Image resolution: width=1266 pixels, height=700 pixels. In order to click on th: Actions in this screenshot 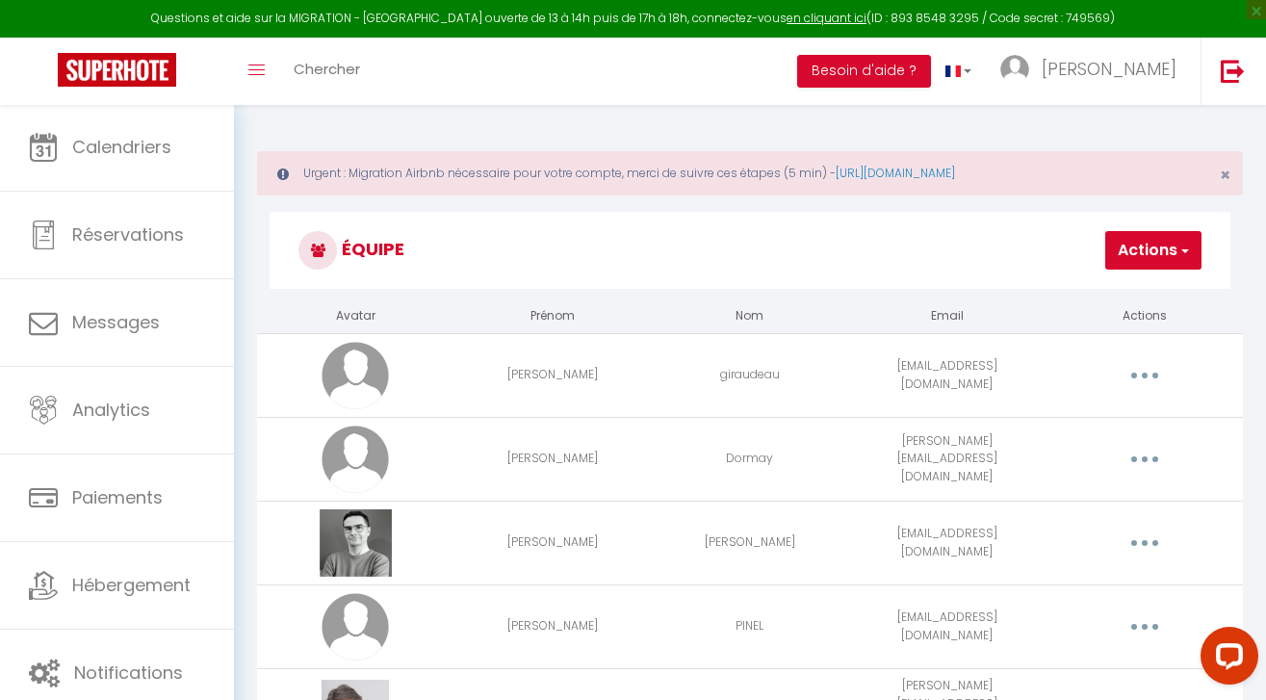, I will do `click(1144, 316)`.